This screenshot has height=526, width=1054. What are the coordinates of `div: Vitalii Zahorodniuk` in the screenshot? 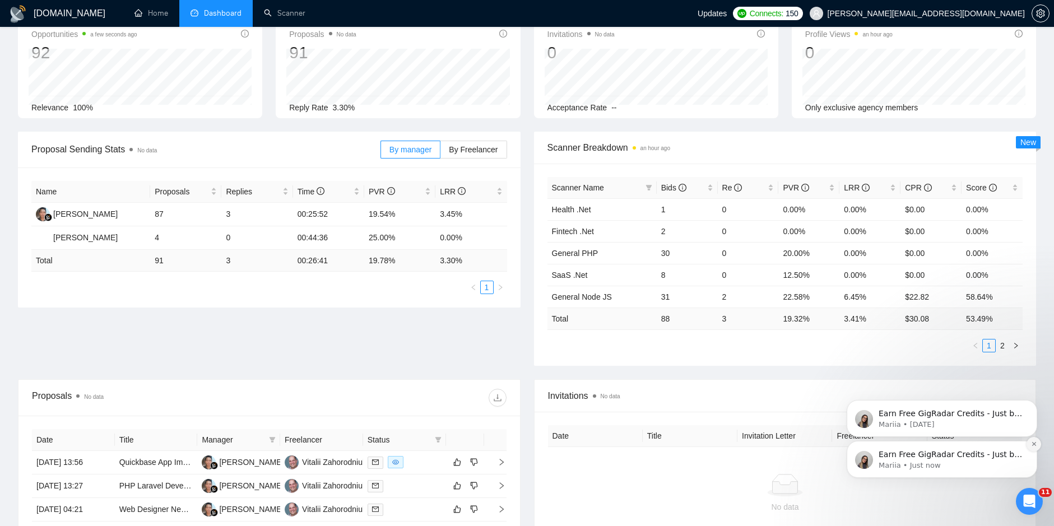 It's located at (334, 462).